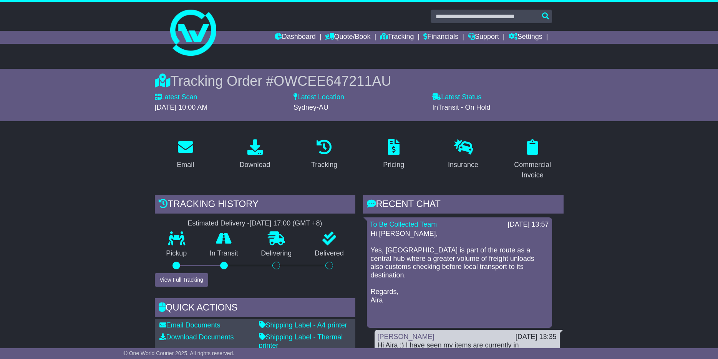  I want to click on a: Insurance, so click(463, 155).